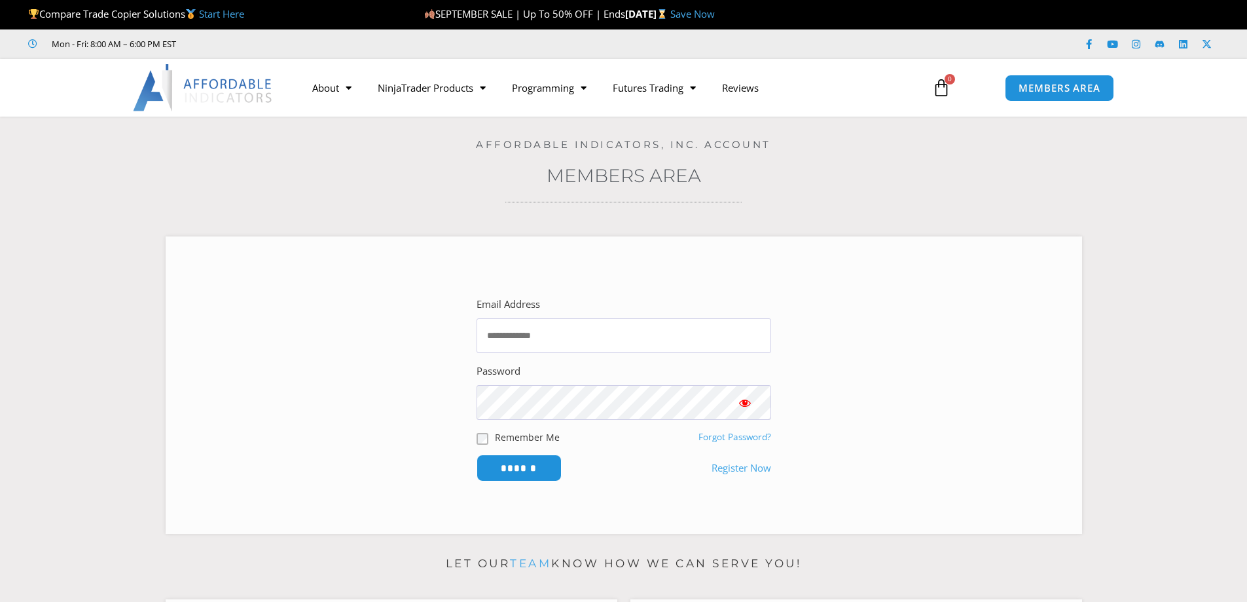 This screenshot has height=602, width=1247. What do you see at coordinates (112, 44) in the screenshot?
I see `span: Mon - Fri: 8:00 AM – 6:00 PM EST` at bounding box center [112, 44].